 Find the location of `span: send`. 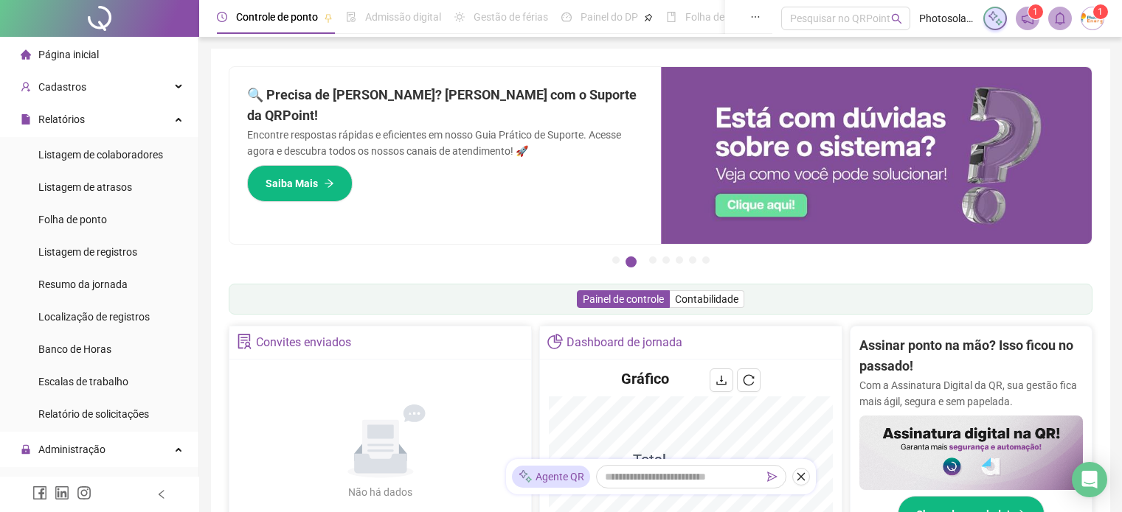

span: send is located at coordinates (772, 477).